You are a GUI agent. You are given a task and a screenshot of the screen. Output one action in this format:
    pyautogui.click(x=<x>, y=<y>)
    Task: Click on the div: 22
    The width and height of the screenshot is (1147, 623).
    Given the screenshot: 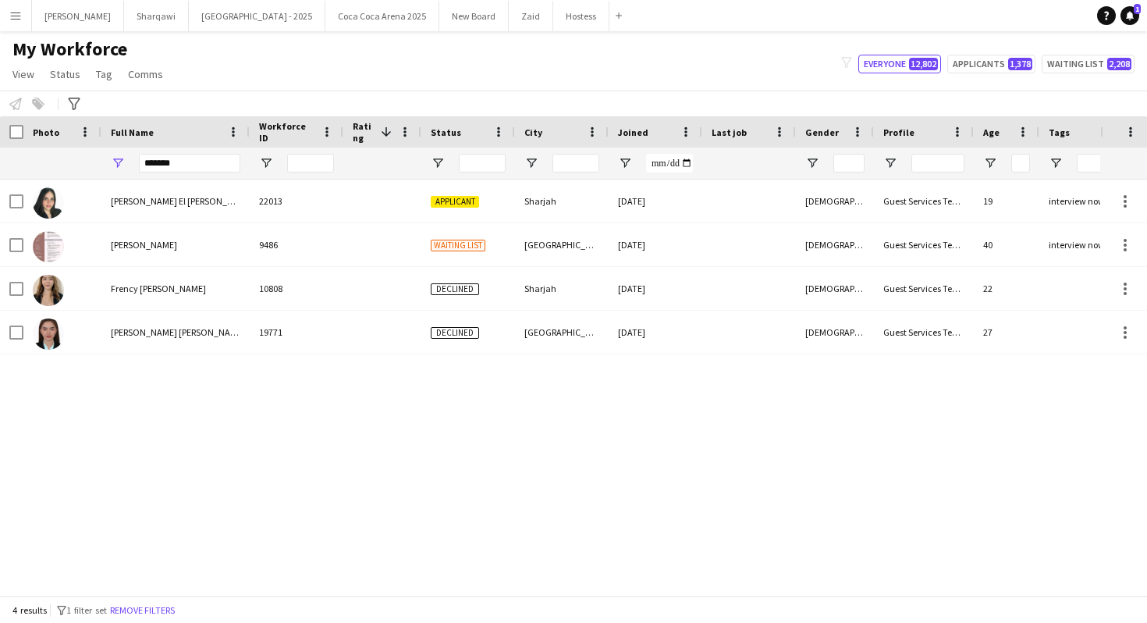 What is the action you would take?
    pyautogui.click(x=1007, y=288)
    